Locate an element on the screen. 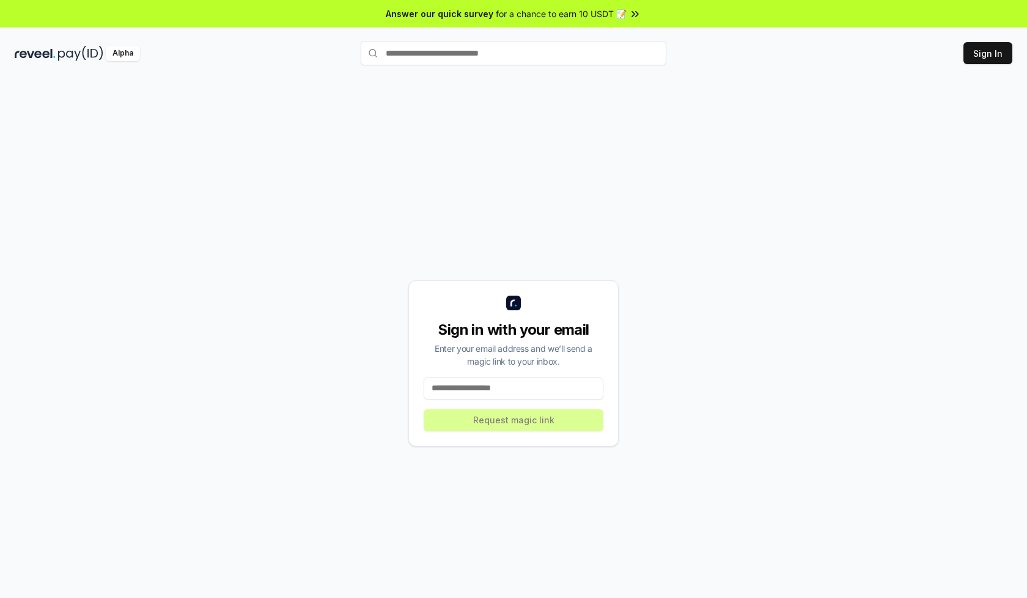 This screenshot has height=598, width=1027. div: Sign in with your email is located at coordinates (514, 330).